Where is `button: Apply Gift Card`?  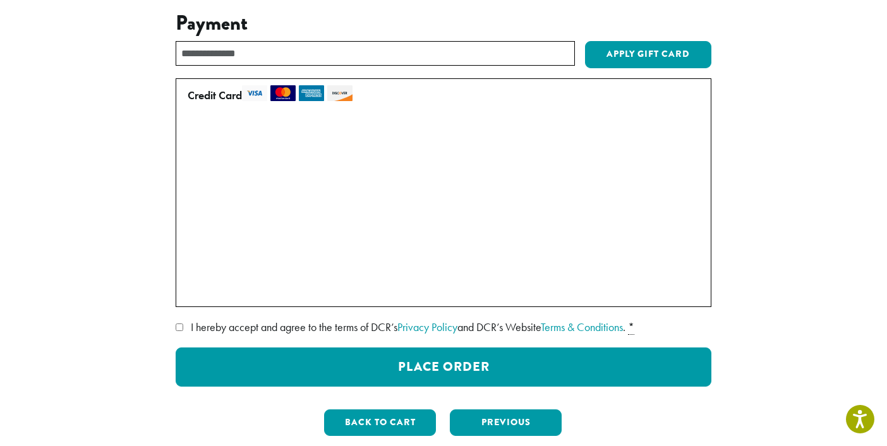 button: Apply Gift Card is located at coordinates (648, 55).